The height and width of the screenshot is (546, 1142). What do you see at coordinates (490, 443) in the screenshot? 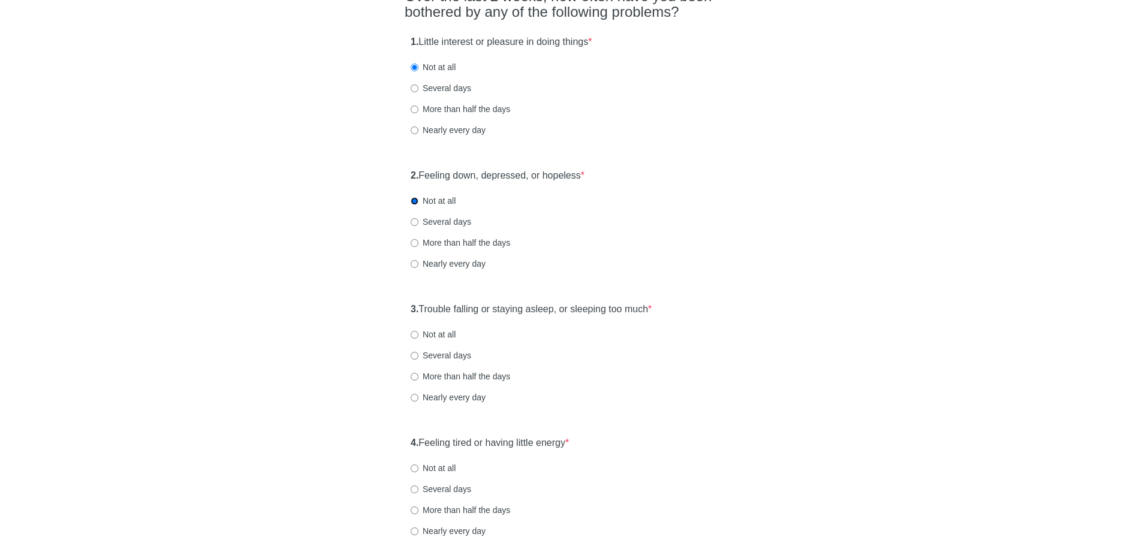
I see `label: Feeling tired or having little energy` at bounding box center [490, 443].